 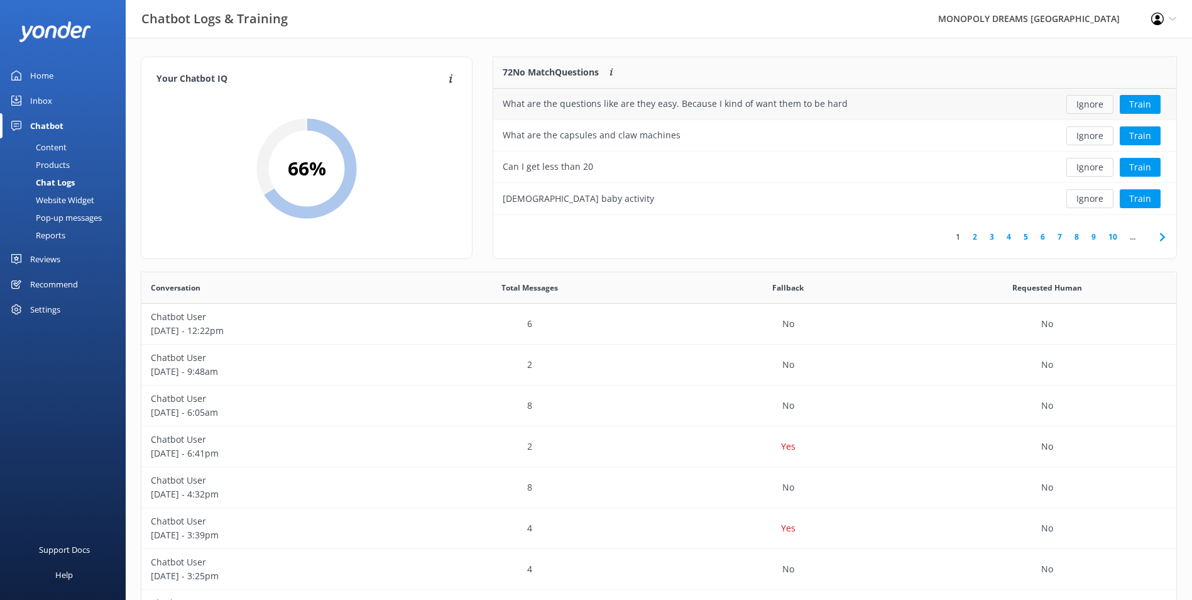 I want to click on div: Pop-up messages, so click(x=55, y=217).